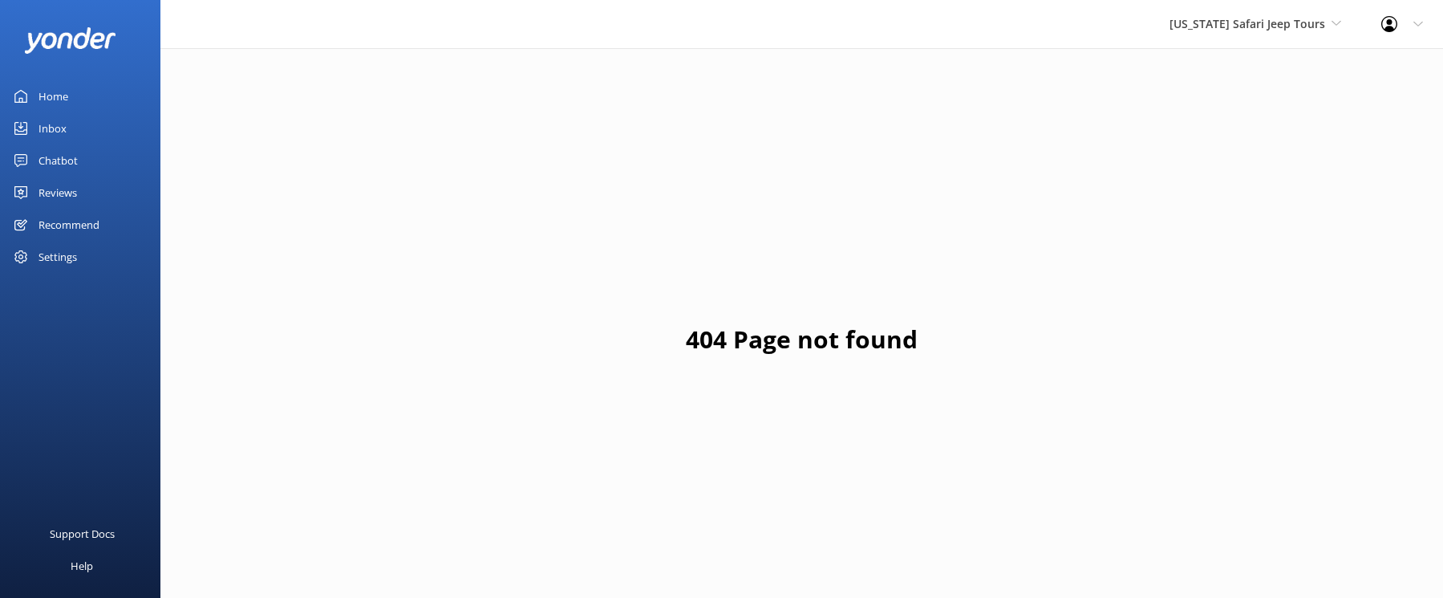 The height and width of the screenshot is (598, 1443). Describe the element at coordinates (58, 257) in the screenshot. I see `div: Settings` at that location.